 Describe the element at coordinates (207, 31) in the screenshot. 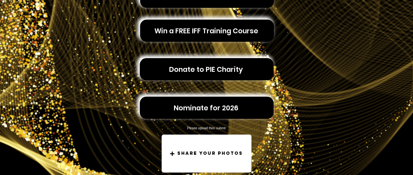

I see `a: Win a FREE IFF Training Course` at that location.